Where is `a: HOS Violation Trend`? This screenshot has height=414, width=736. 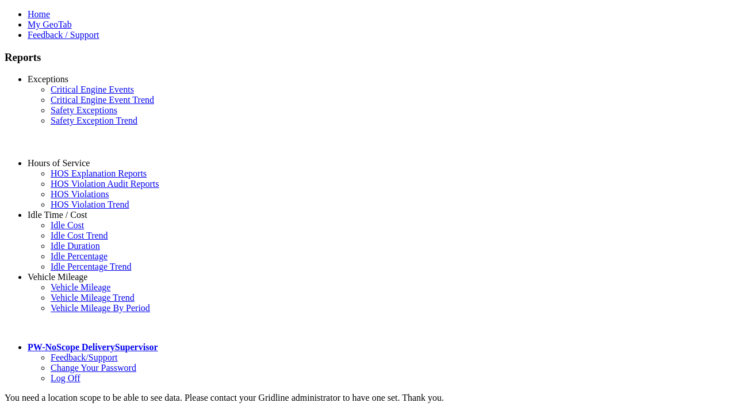
a: HOS Violation Trend is located at coordinates (90, 204).